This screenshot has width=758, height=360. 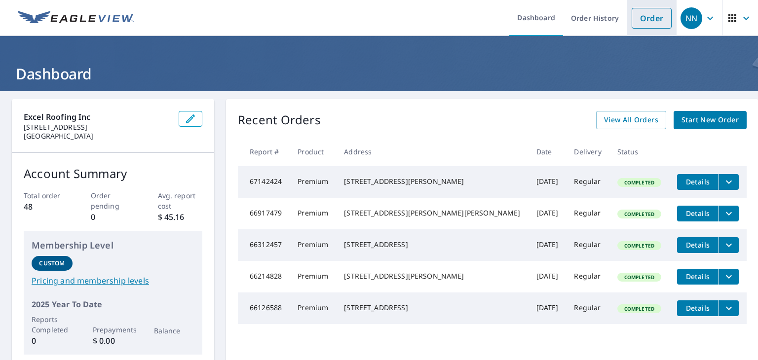 What do you see at coordinates (264, 151) in the screenshot?
I see `th: Report #` at bounding box center [264, 151].